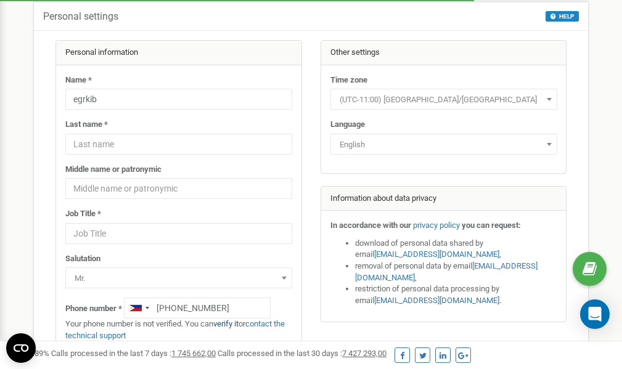  I want to click on label: Time zone, so click(349, 80).